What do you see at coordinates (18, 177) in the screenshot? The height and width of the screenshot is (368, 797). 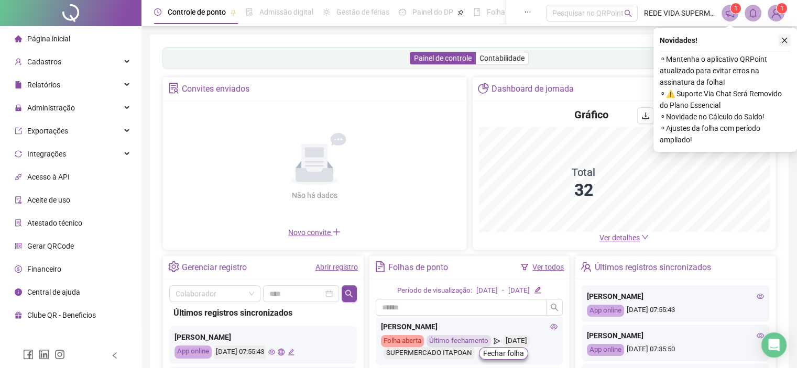 I see `span: api` at bounding box center [18, 177].